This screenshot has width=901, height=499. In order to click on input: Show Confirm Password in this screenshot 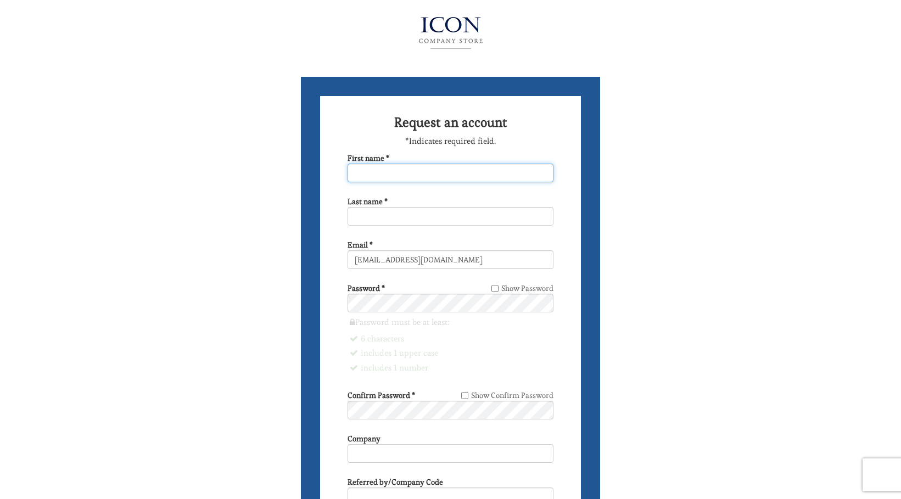, I will do `click(465, 395)`.